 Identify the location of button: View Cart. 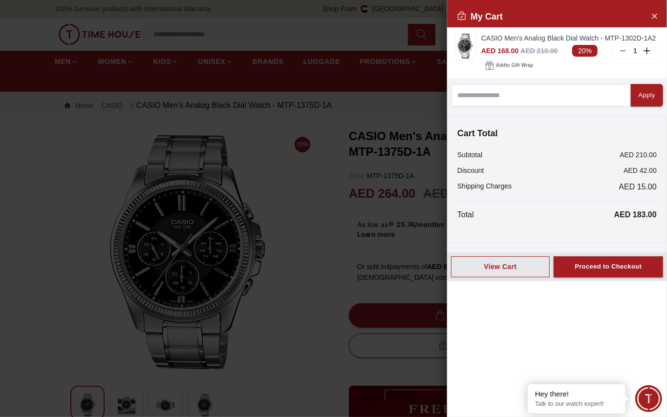
(500, 267).